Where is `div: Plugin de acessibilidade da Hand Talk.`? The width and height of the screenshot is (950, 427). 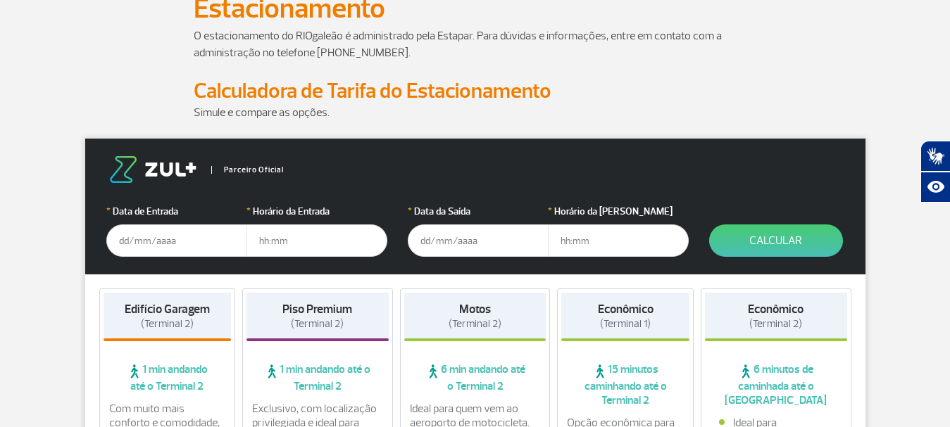
div: Plugin de acessibilidade da Hand Talk. is located at coordinates (935, 172).